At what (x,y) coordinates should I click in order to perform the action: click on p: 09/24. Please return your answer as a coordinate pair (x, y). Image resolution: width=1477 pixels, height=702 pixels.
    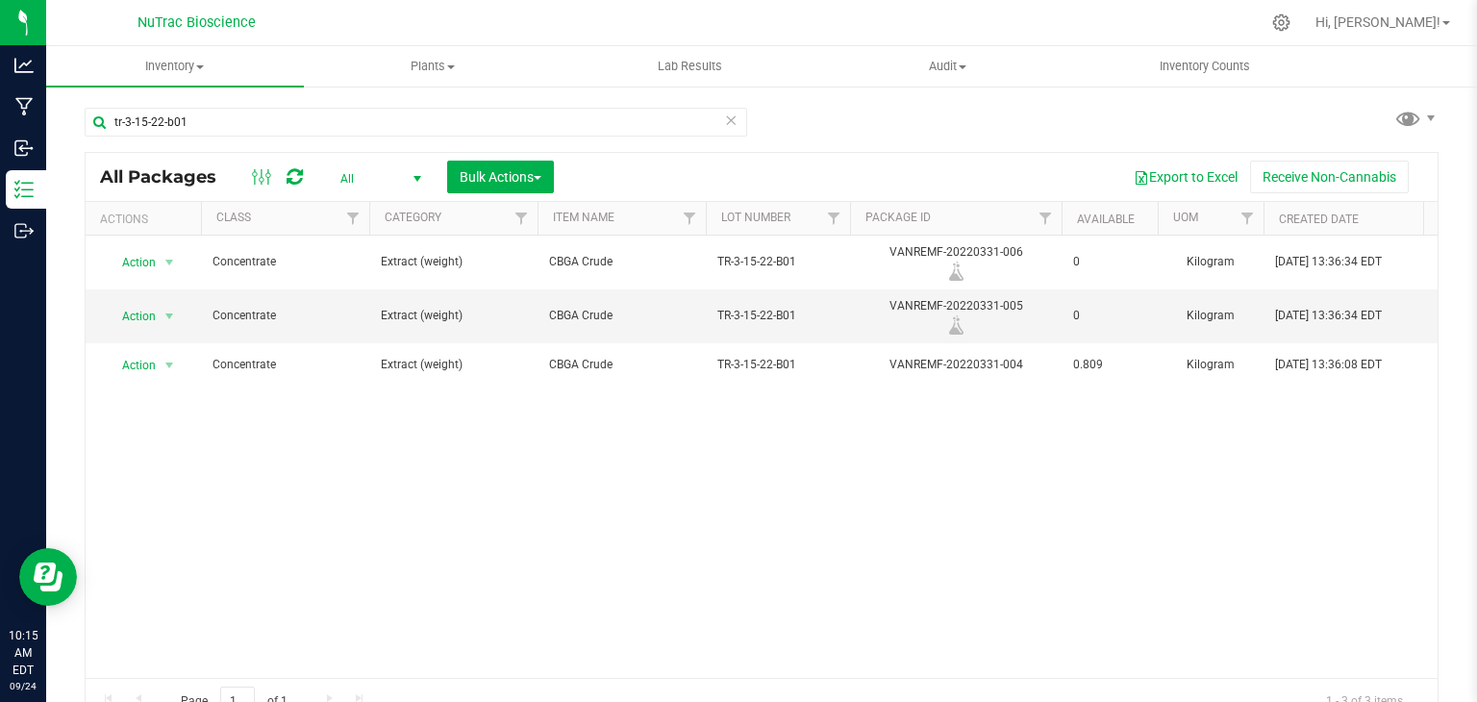
    Looking at the image, I should click on (23, 686).